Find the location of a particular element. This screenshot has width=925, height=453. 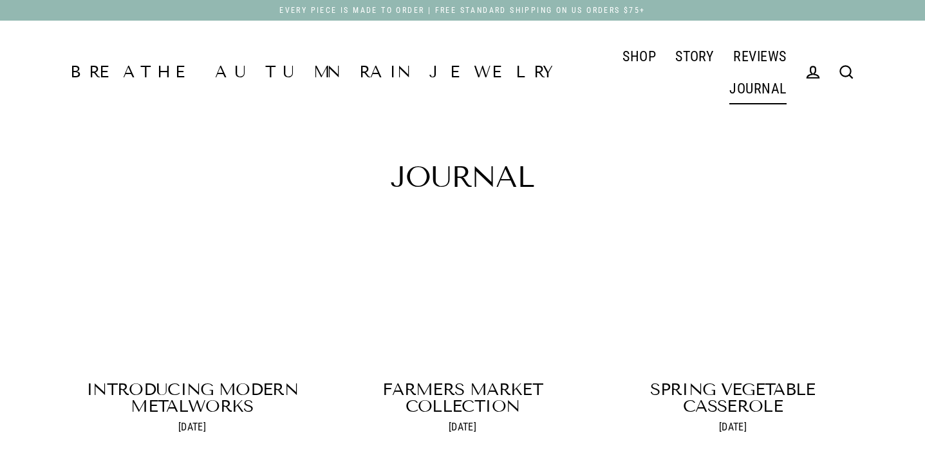

a: JOURNAL is located at coordinates (758, 88).